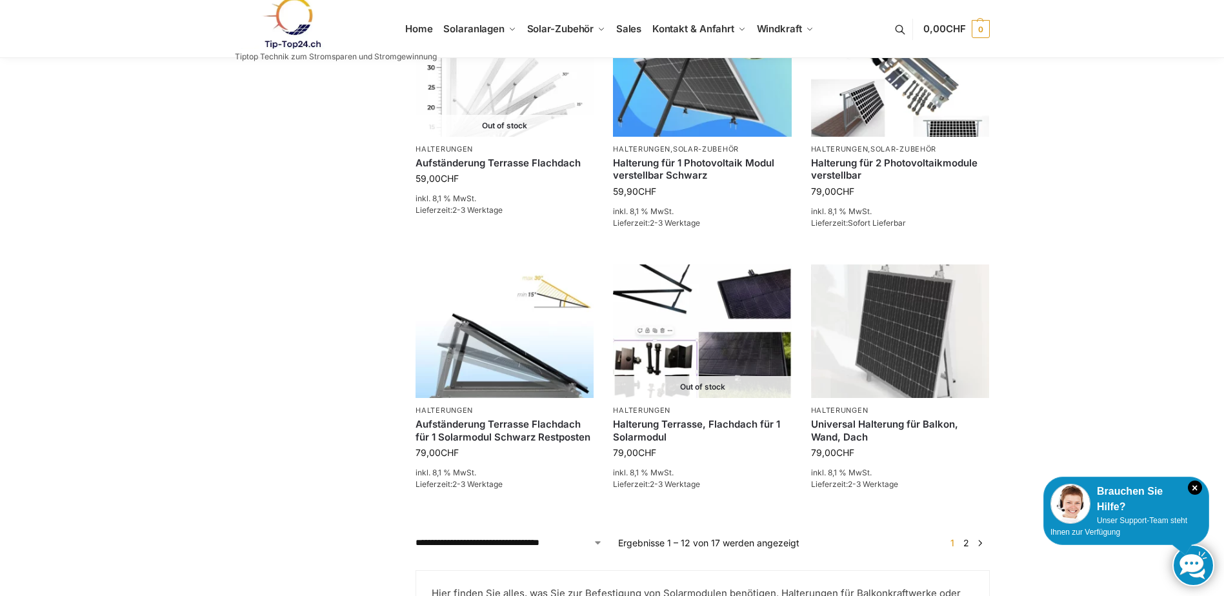  Describe the element at coordinates (505, 69) in the screenshot. I see `img: Die optimierte Produktbeschreibung könnte wie folgt lauten: Flexibles Montagesystem für Solarpaneele` at that location.